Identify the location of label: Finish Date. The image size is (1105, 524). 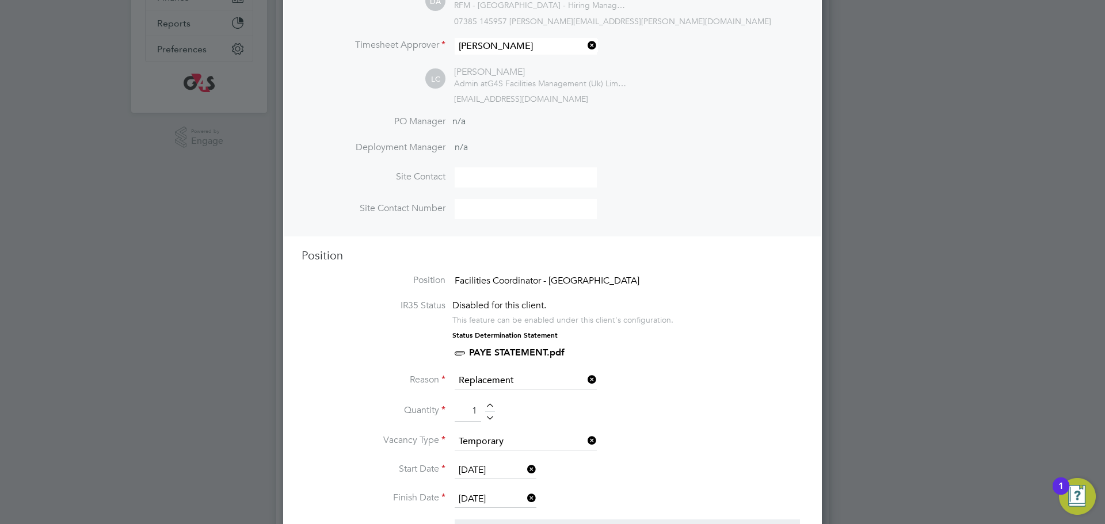
(374, 498).